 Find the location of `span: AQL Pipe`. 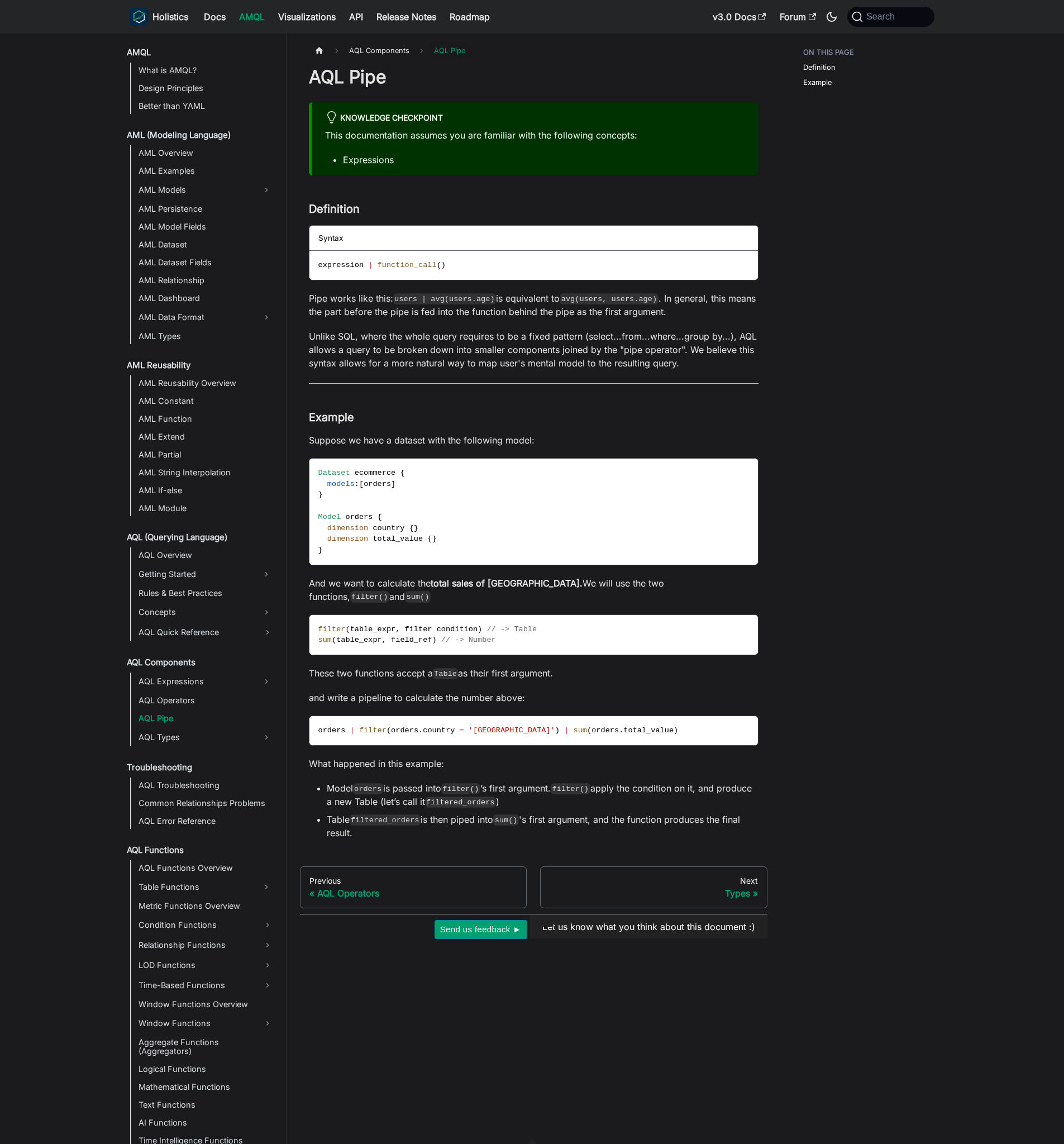

span: AQL Pipe is located at coordinates (450, 50).